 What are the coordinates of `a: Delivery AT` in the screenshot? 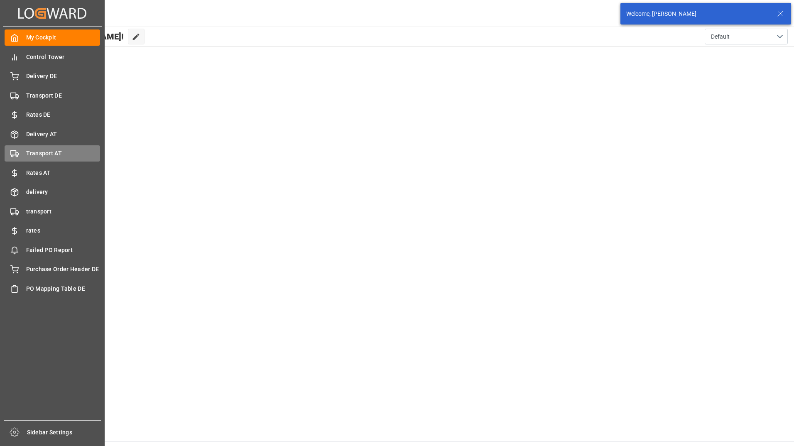 It's located at (52, 134).